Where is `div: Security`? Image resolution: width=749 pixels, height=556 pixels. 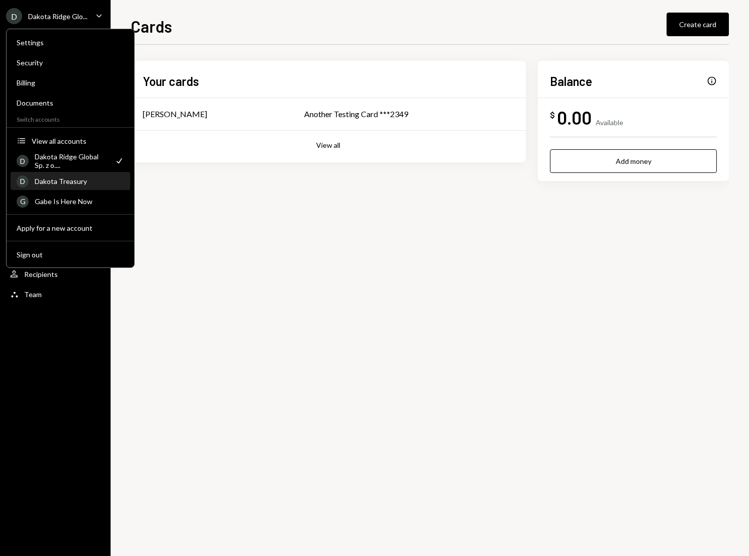
div: Security is located at coordinates (70, 62).